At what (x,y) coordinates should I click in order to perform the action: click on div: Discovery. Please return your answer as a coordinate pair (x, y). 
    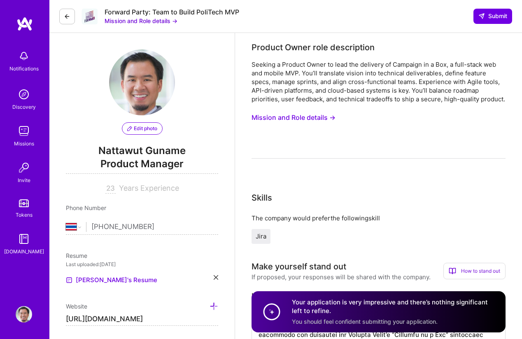
    Looking at the image, I should click on (24, 107).